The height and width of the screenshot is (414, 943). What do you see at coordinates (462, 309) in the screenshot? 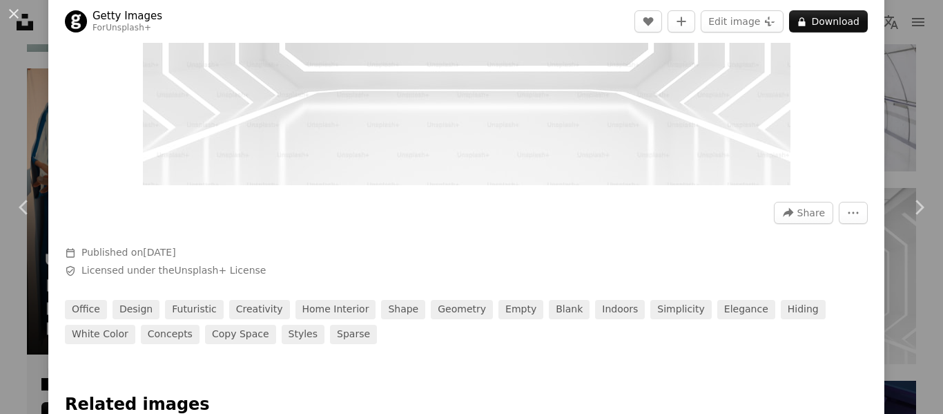
I see `a: geometry` at bounding box center [462, 309].